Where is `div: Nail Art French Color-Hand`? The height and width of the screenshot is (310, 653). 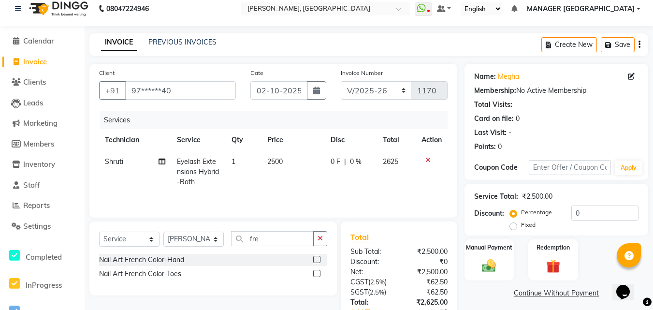
div: Nail Art French Color-Hand is located at coordinates (142, 260).